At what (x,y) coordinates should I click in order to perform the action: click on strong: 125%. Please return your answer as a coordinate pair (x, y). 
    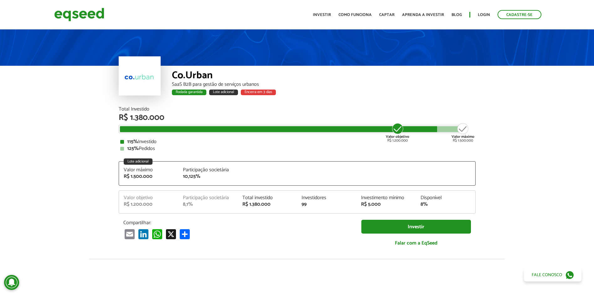
    Looking at the image, I should click on (133, 148).